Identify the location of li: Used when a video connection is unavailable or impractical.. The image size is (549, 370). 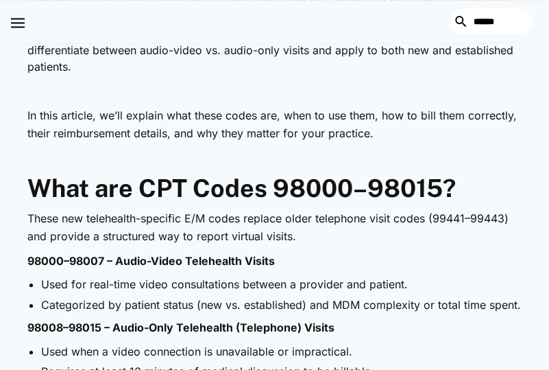
(281, 352).